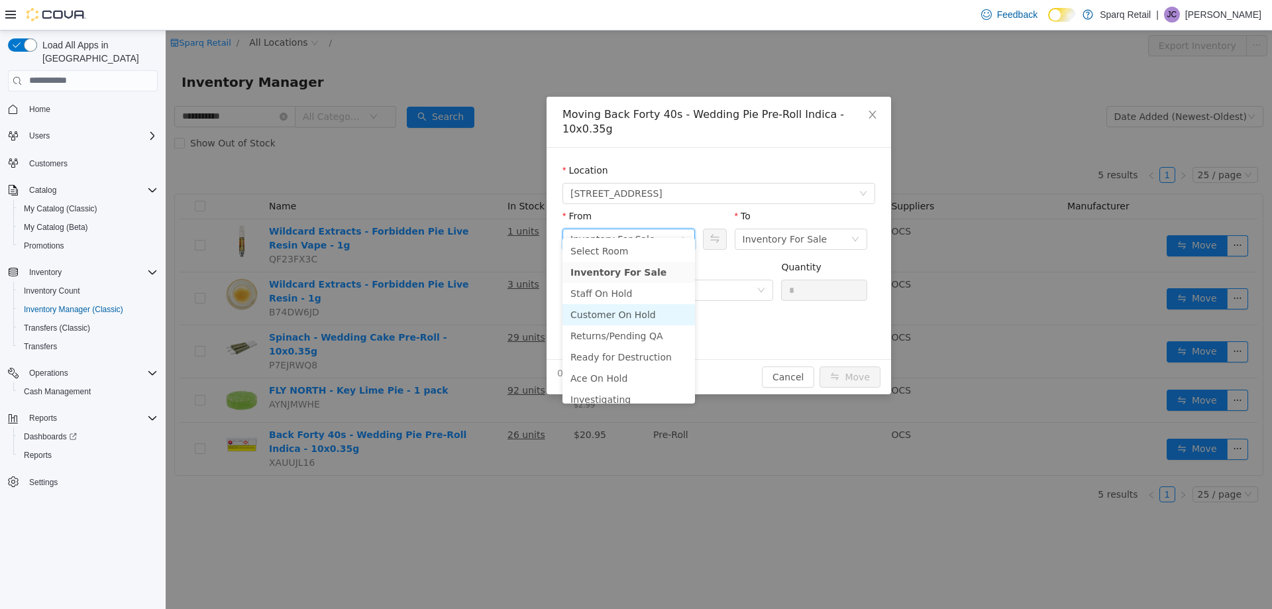 This screenshot has width=1272, height=609. Describe the element at coordinates (88, 328) in the screenshot. I see `button: Transfers (Classic)` at that location.